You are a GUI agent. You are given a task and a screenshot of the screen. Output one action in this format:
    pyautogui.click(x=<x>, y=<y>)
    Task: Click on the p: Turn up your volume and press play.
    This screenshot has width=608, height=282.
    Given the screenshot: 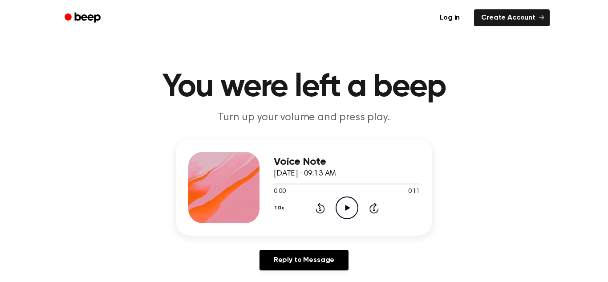 What is the action you would take?
    pyautogui.click(x=304, y=117)
    